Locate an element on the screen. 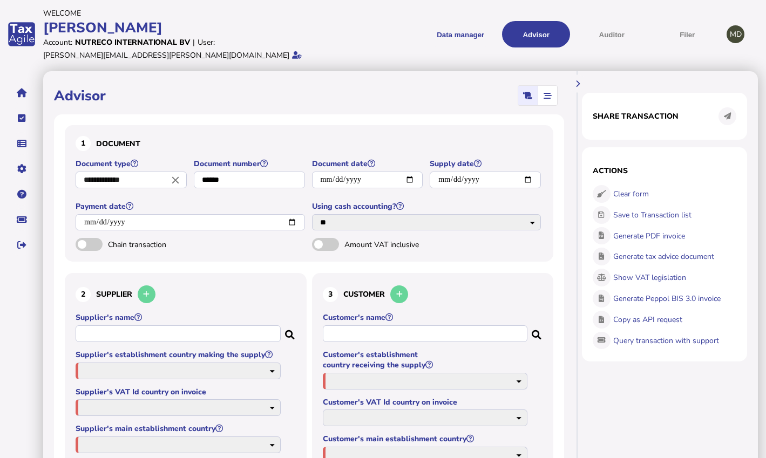 This screenshot has height=458, width=766. h1: Actions is located at coordinates (664, 171).